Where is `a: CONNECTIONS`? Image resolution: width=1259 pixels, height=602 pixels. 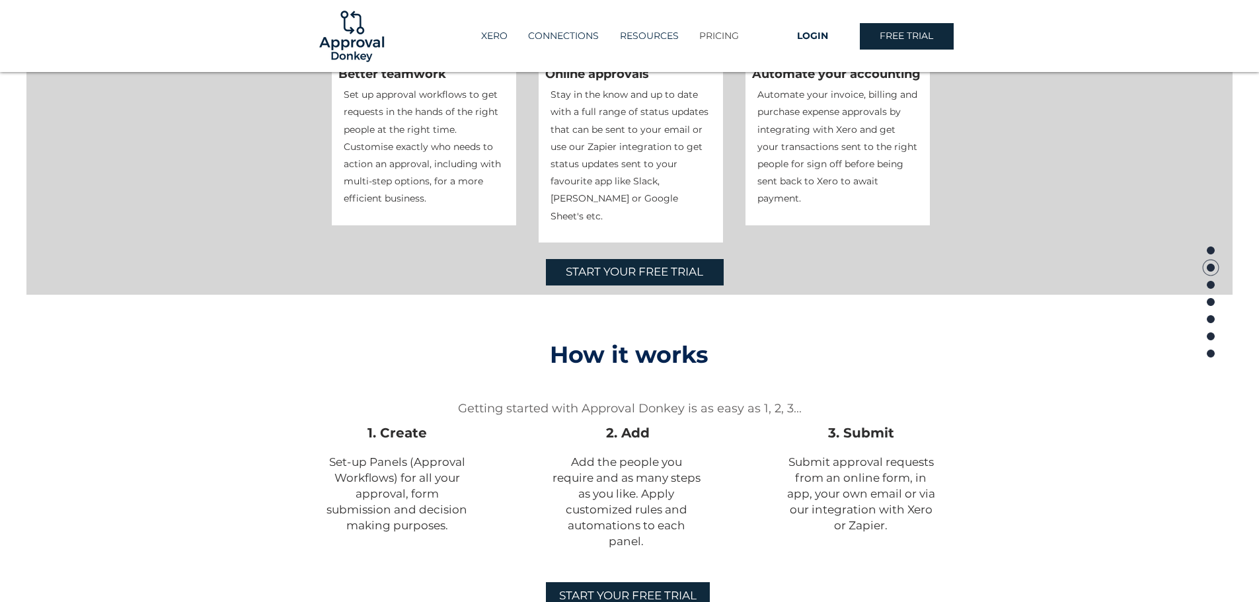
a: CONNECTIONS is located at coordinates (563, 36).